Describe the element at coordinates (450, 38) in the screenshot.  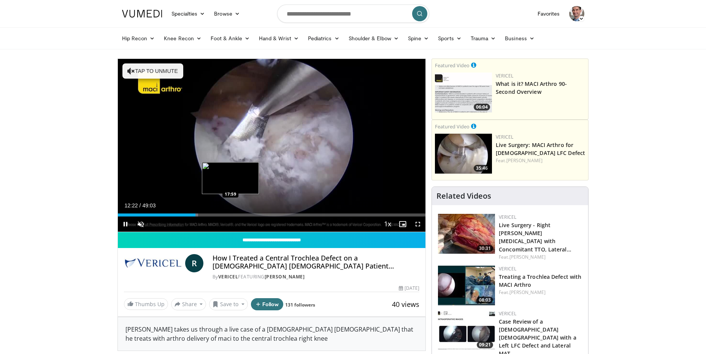
I see `a: Sports` at that location.